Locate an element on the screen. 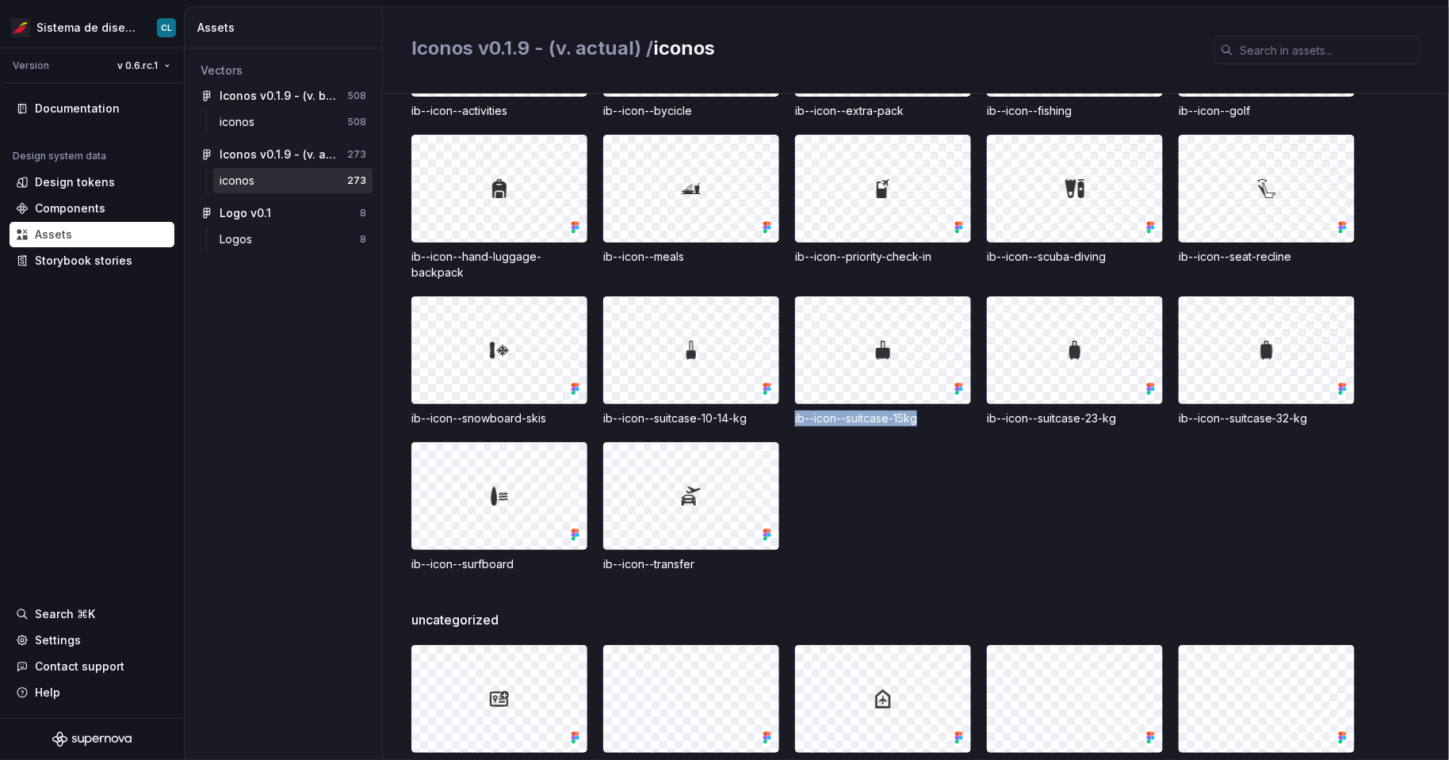 This screenshot has width=1449, height=760. div: ib--icon--meals is located at coordinates (691, 257).